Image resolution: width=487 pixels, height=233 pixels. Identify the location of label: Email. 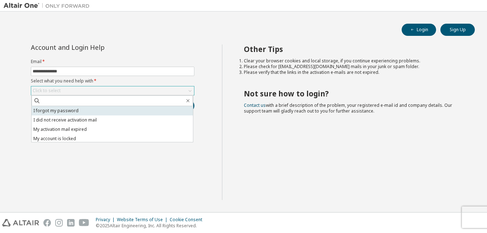
(113, 62).